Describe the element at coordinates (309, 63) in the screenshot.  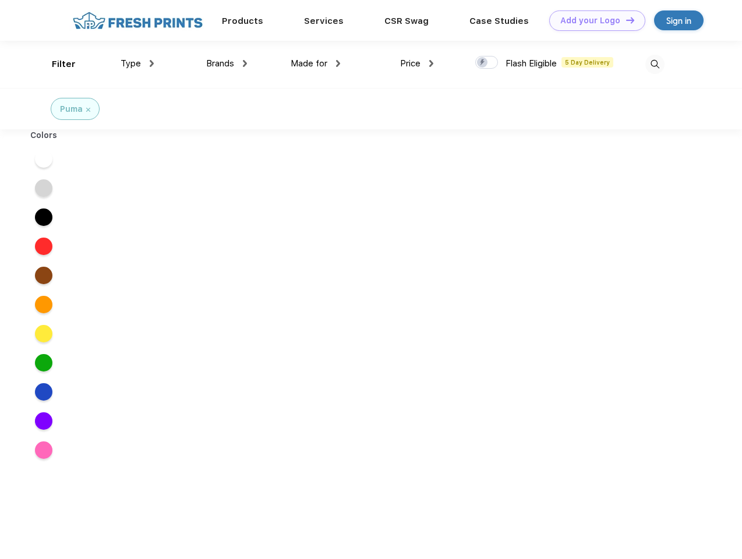
I see `span: Made for` at that location.